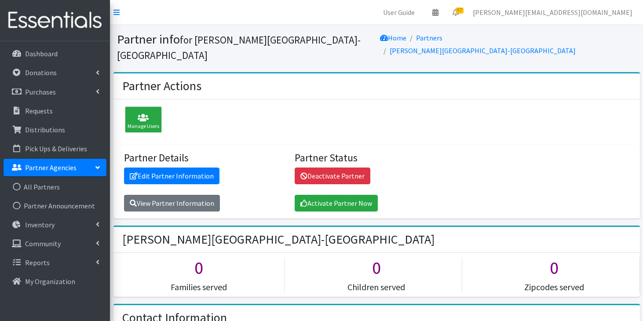 The image size is (643, 321). What do you see at coordinates (45, 130) in the screenshot?
I see `p: Distributions` at bounding box center [45, 130].